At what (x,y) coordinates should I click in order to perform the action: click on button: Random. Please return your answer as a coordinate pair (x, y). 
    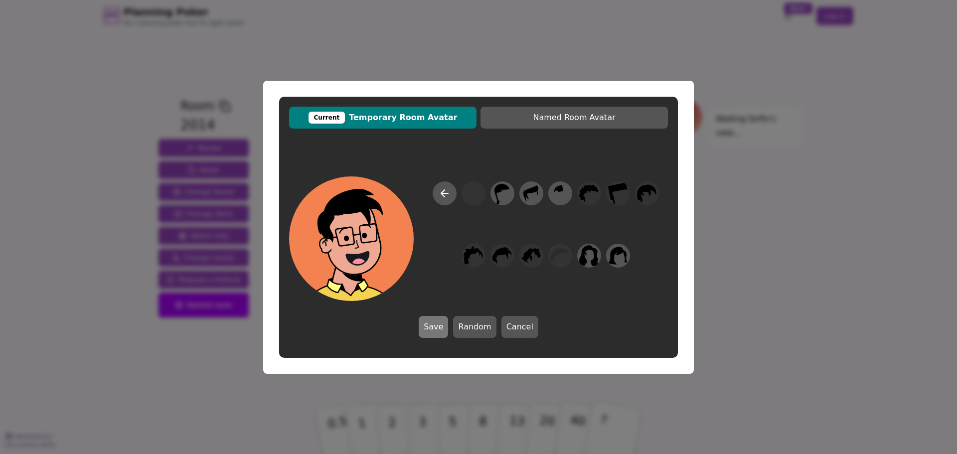
    Looking at the image, I should click on (474, 327).